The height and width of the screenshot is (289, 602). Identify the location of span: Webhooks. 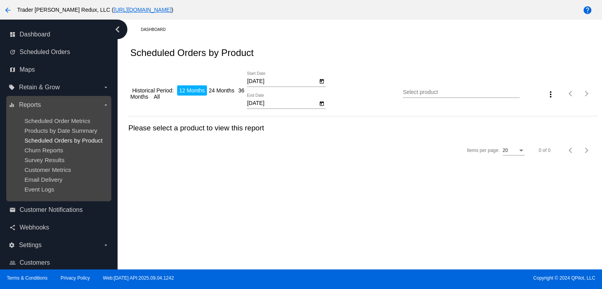
(34, 228).